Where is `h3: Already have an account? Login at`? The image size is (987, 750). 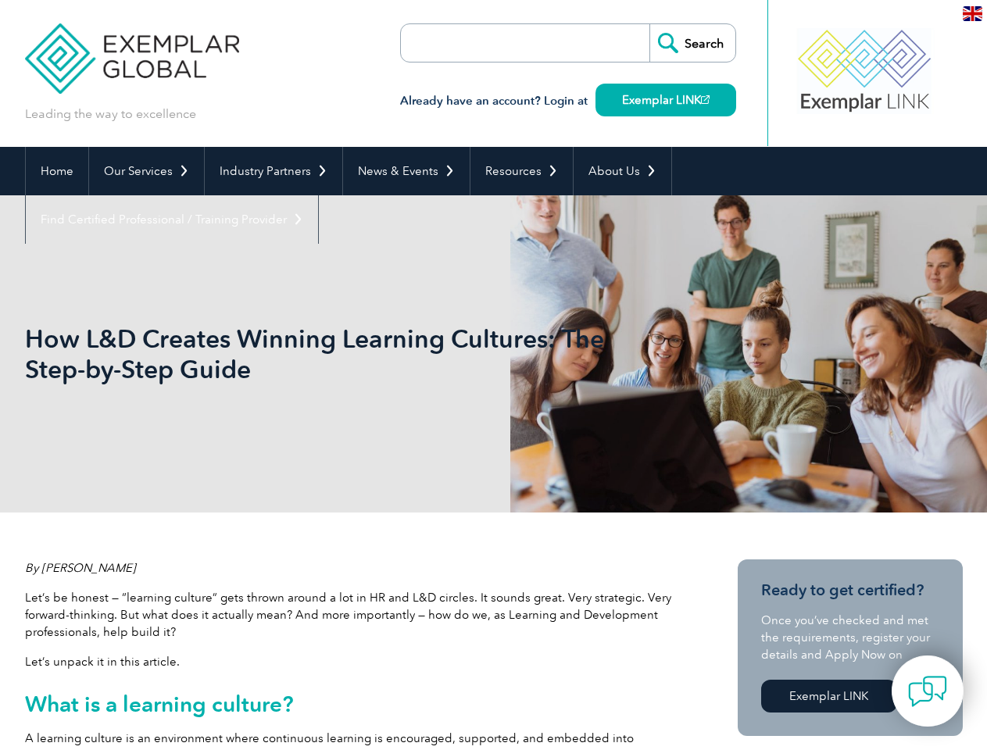
h3: Already have an account? Login at is located at coordinates (568, 101).